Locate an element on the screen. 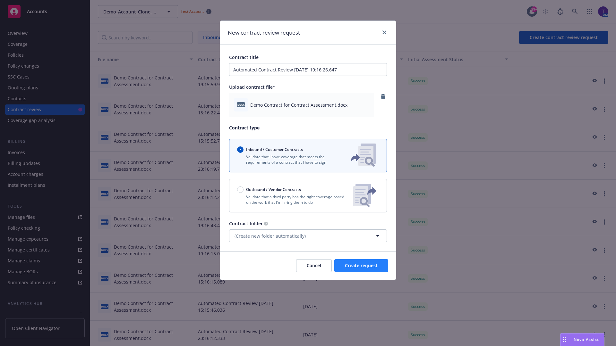  span: Outbound / Vendor Contracts is located at coordinates (273, 190).